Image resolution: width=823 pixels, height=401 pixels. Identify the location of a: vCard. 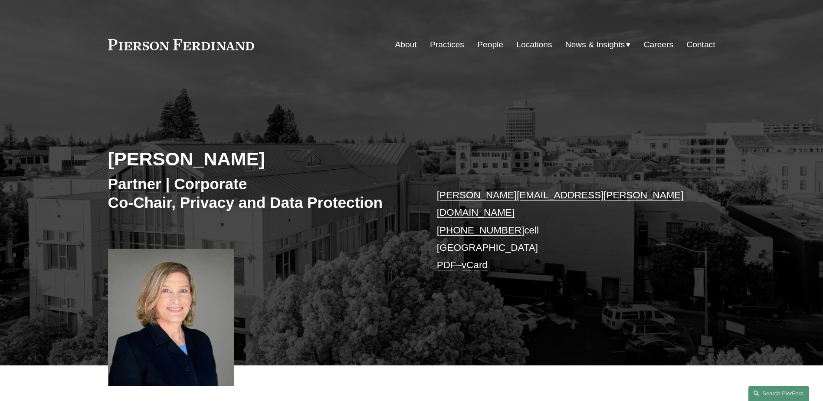
(474, 265).